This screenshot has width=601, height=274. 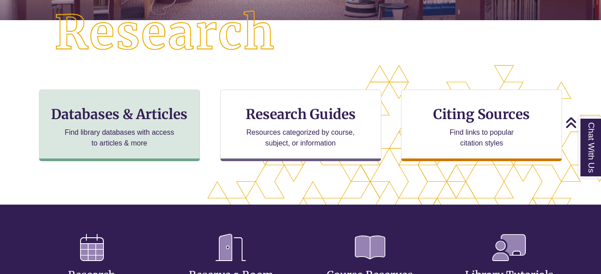 I want to click on p: Resources categorized by course, subject, or information, so click(x=300, y=138).